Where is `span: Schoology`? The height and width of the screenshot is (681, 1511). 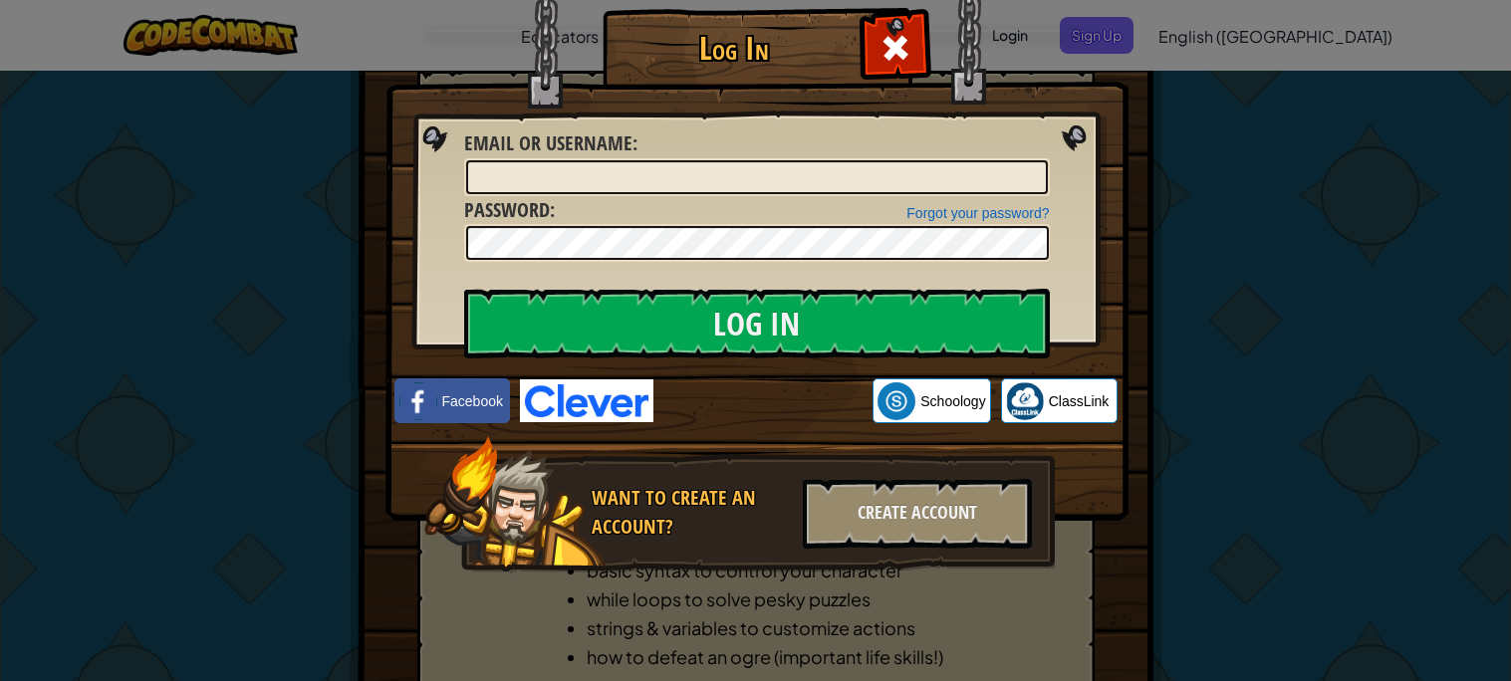
span: Schoology is located at coordinates (952, 401).